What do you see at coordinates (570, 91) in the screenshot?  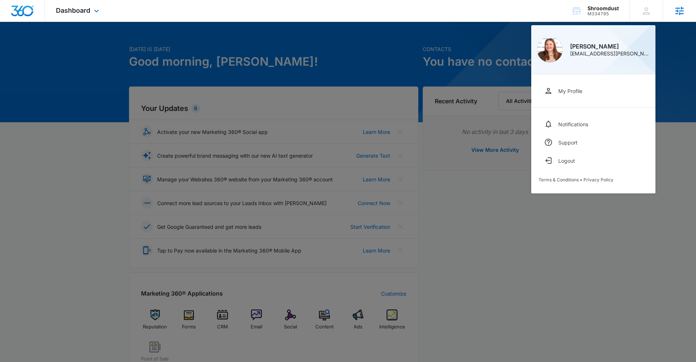 I see `div: My Profile` at bounding box center [570, 91].